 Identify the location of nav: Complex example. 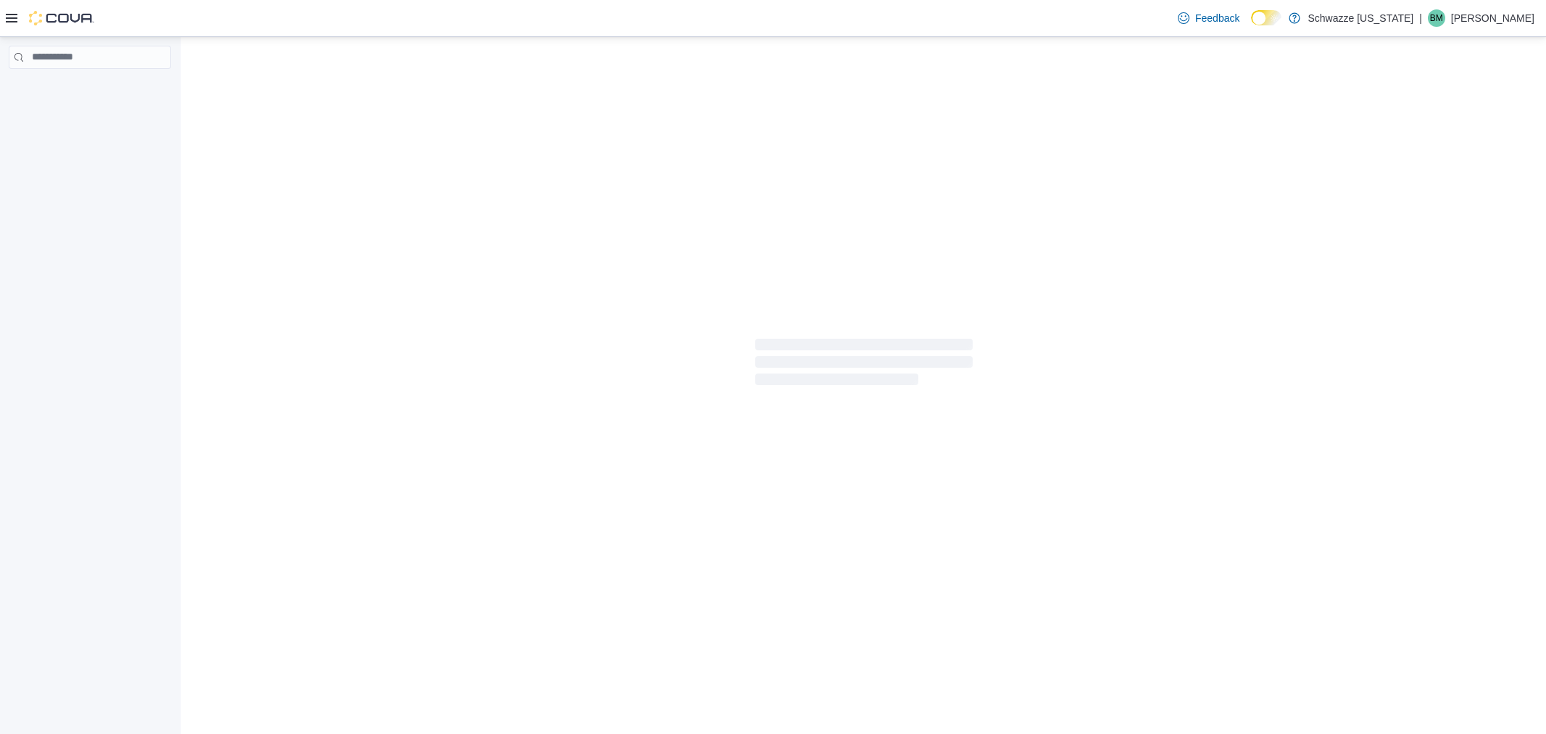
(90, 89).